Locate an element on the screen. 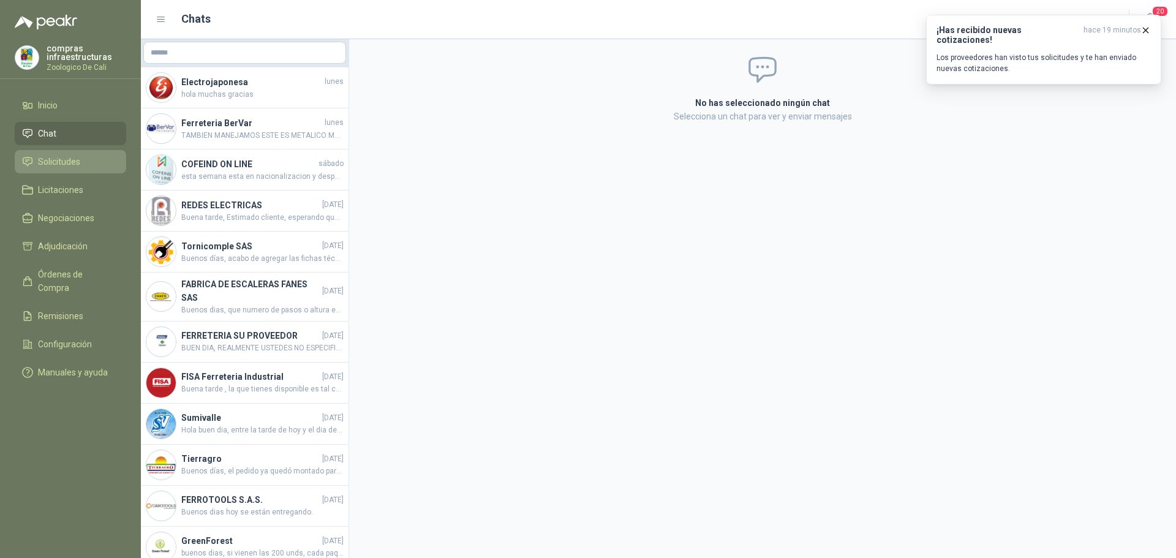 Image resolution: width=1176 pixels, height=558 pixels. h4: FISA Ferreteria Industrial is located at coordinates (251, 377).